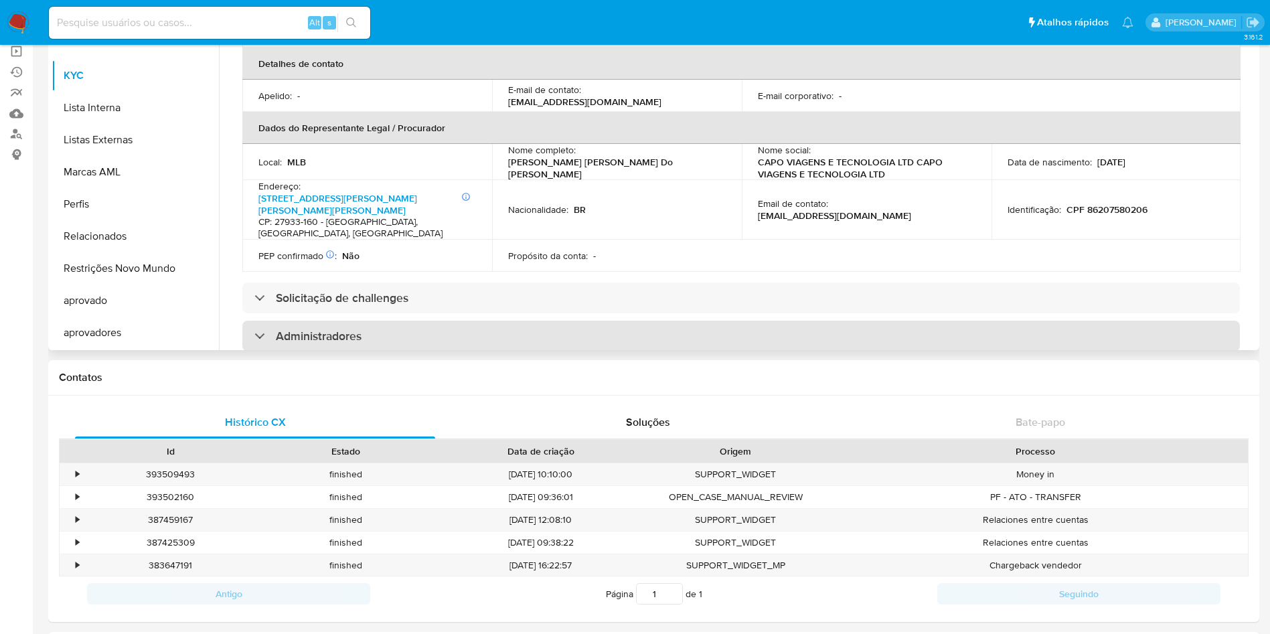 The height and width of the screenshot is (634, 1270). What do you see at coordinates (741, 298) in the screenshot?
I see `div: Solicitação de challenges` at bounding box center [741, 298].